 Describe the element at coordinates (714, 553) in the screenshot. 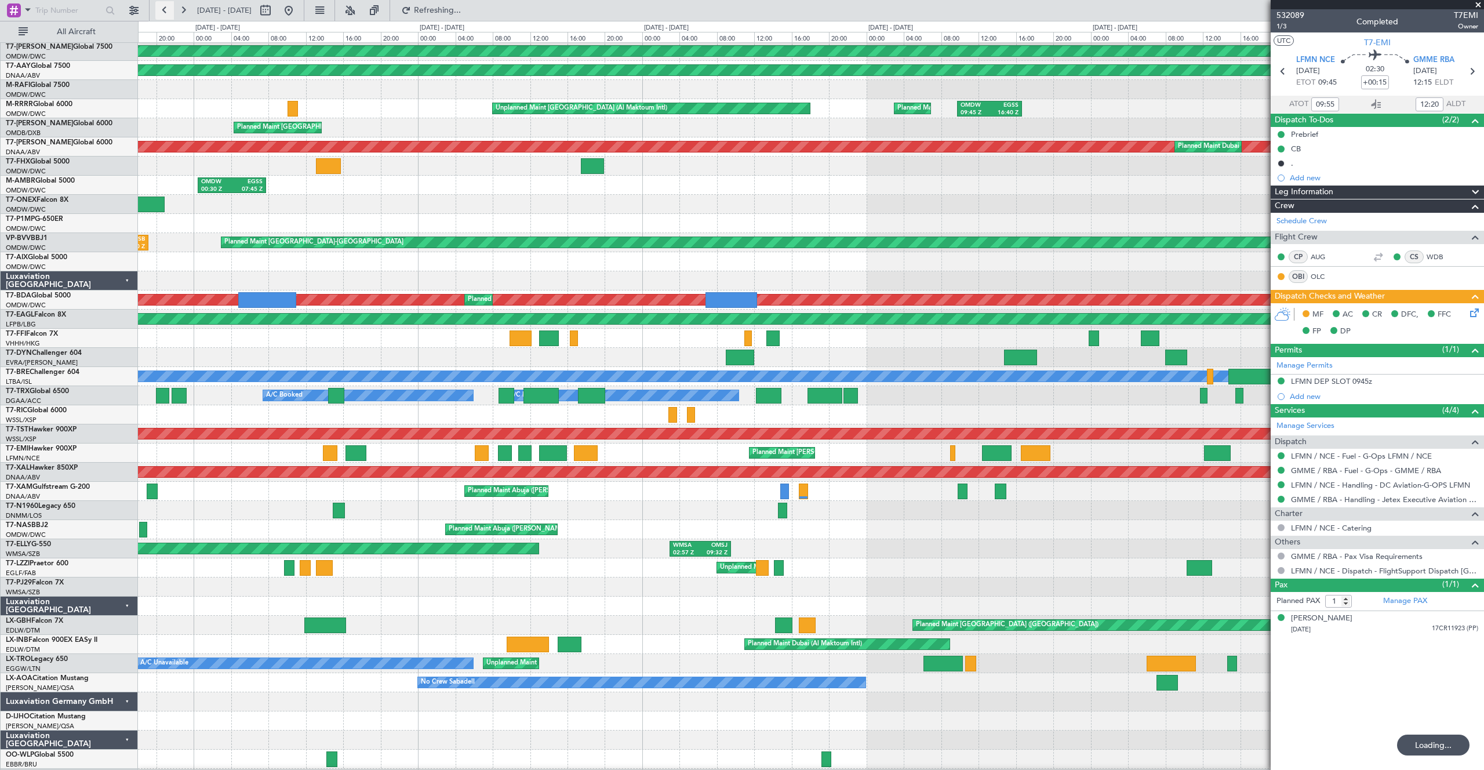

I see `div: 09:32 Z` at that location.